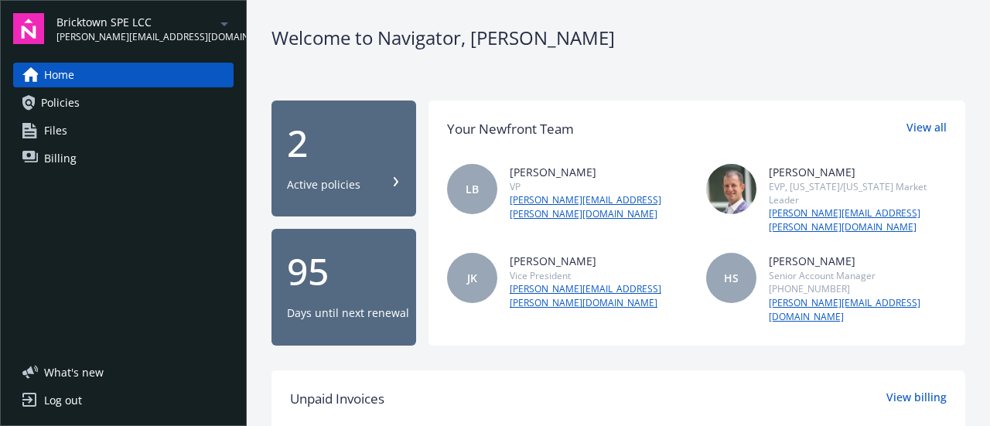 The width and height of the screenshot is (990, 426). I want to click on div: Active policies, so click(323, 185).